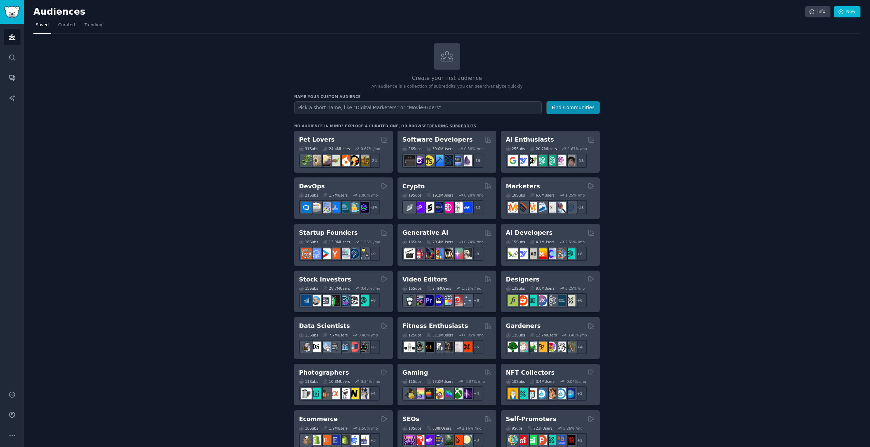 The width and height of the screenshot is (870, 447). Describe the element at coordinates (410, 347) in the screenshot. I see `img: GYM` at that location.